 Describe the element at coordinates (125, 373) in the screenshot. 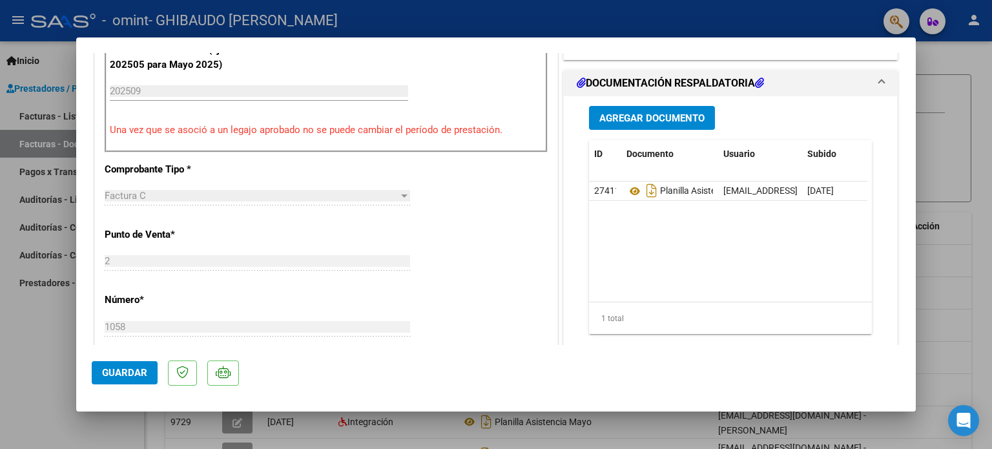

I see `button: Guardar` at that location.